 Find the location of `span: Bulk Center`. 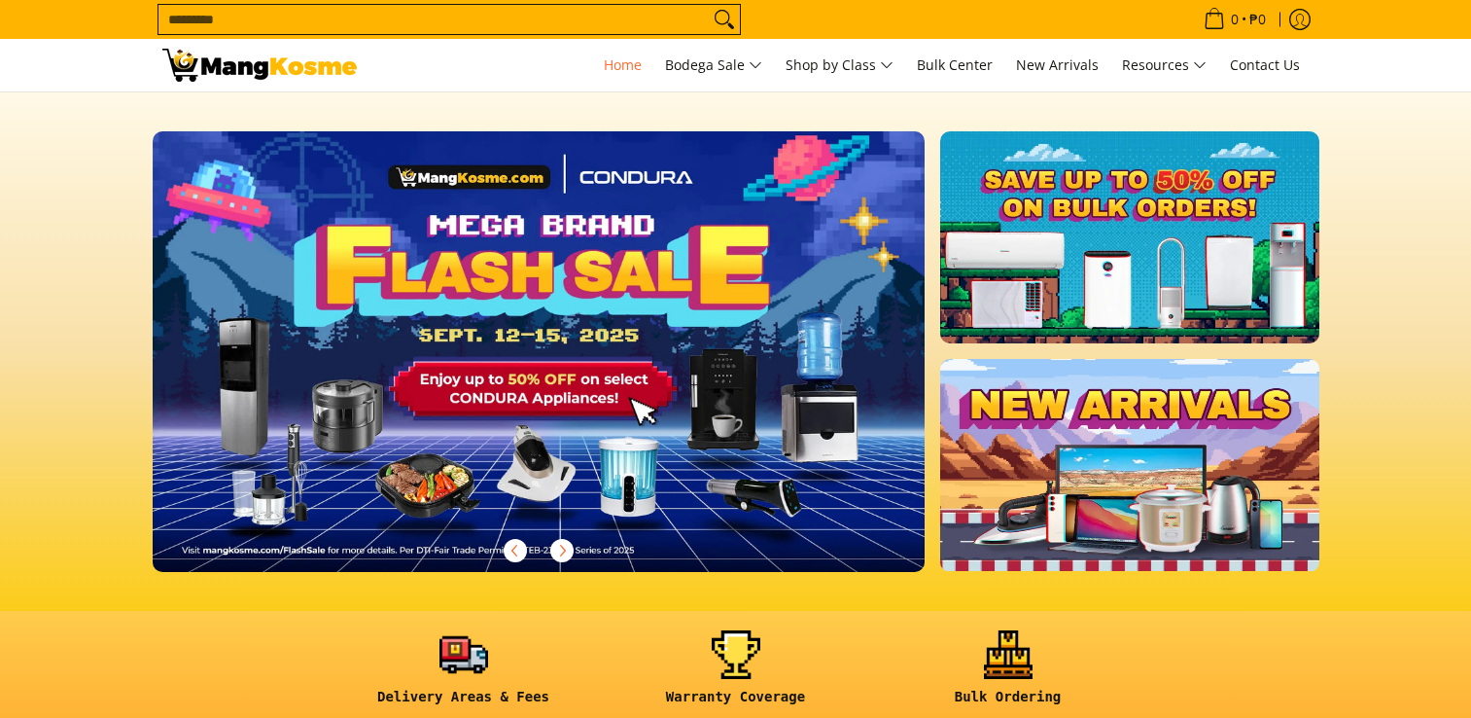

span: Bulk Center is located at coordinates (955, 64).